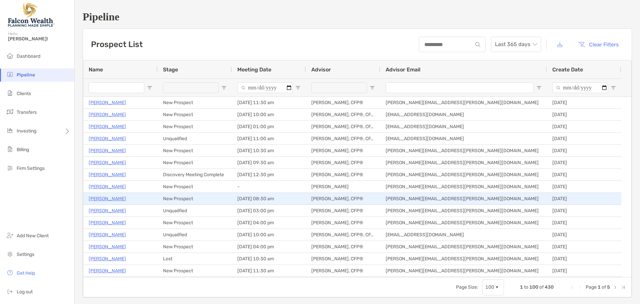  I want to click on span: Pipeline, so click(26, 75).